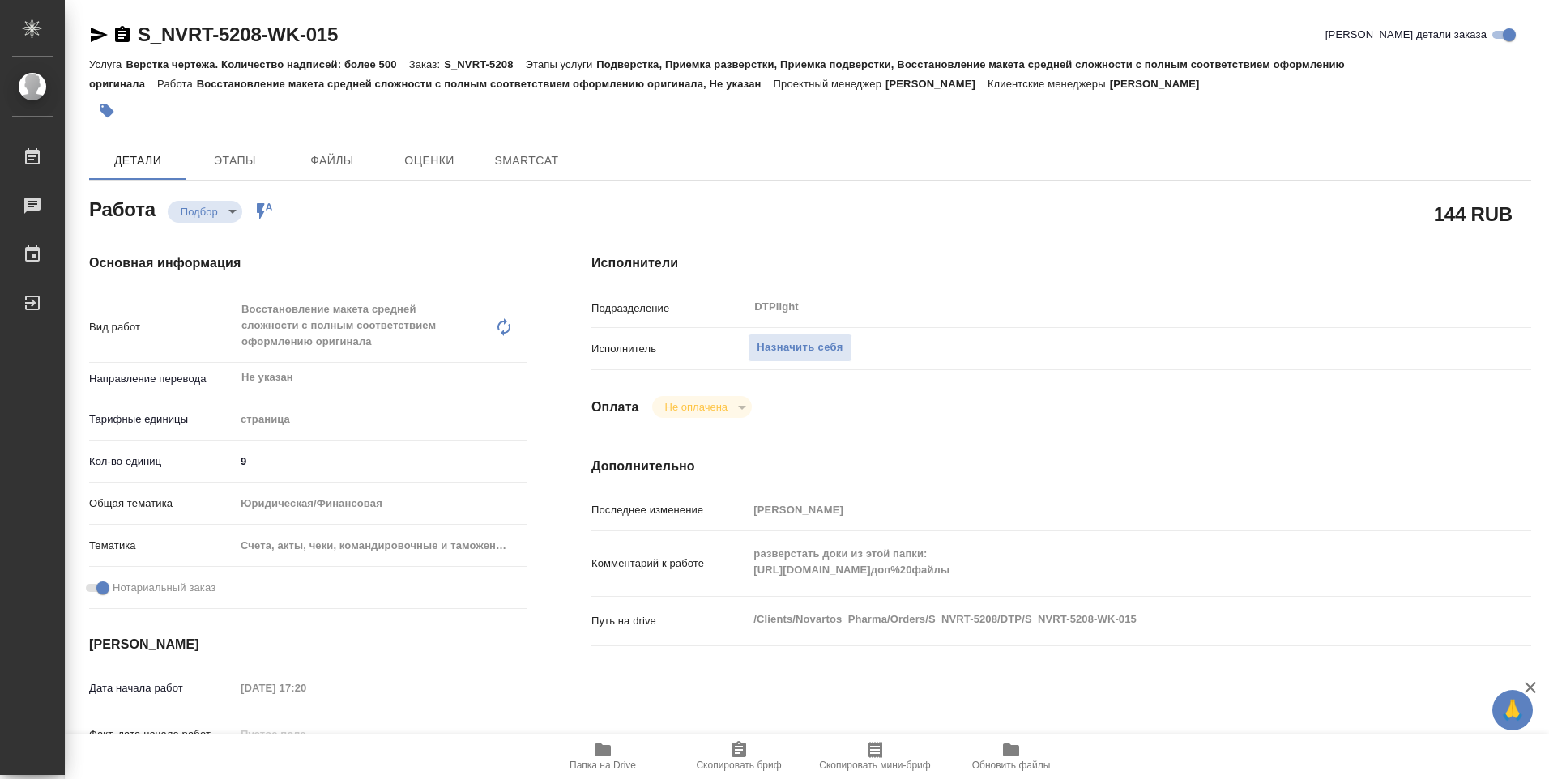 The width and height of the screenshot is (1549, 779). What do you see at coordinates (162, 504) in the screenshot?
I see `p: Общая тематика` at bounding box center [162, 504].